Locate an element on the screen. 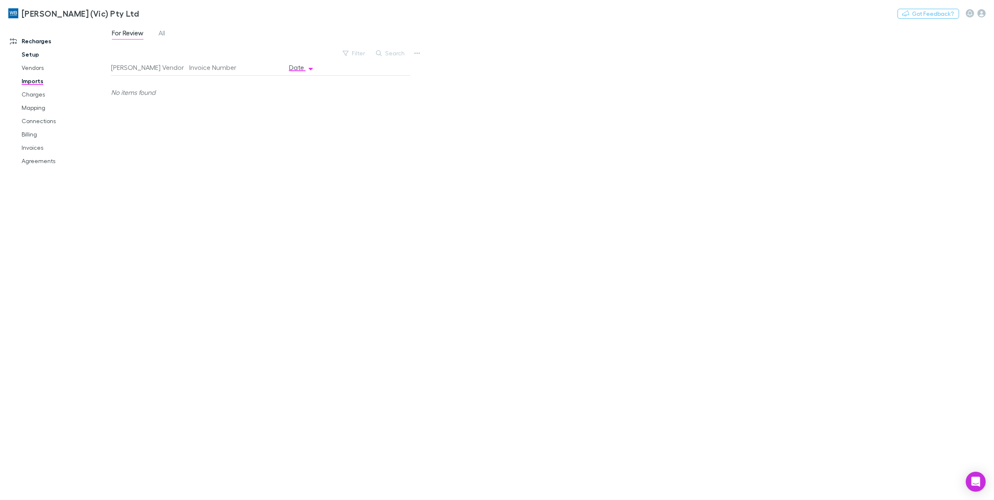 The height and width of the screenshot is (500, 994). a: Imports is located at coordinates (65, 81).